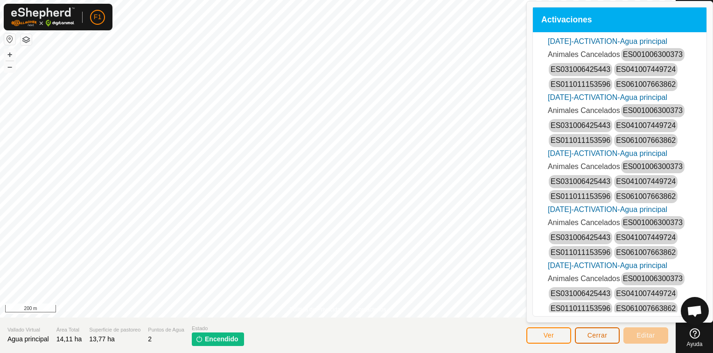 Image resolution: width=713 pixels, height=353 pixels. Describe the element at coordinates (10, 39) in the screenshot. I see `button: Restablecer Mapa` at that location.